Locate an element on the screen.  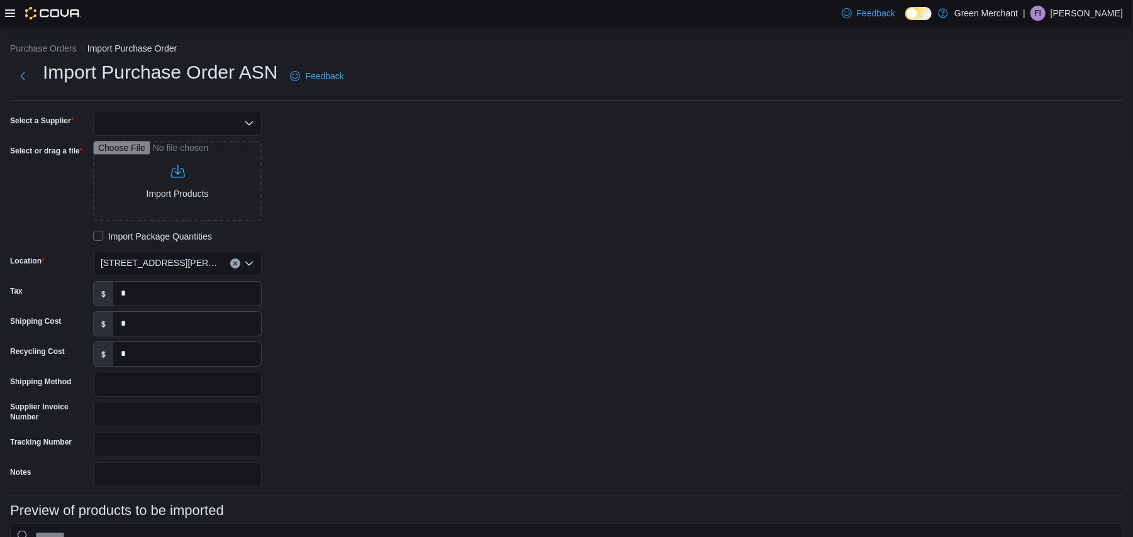
p: Green Merchant is located at coordinates (986, 13).